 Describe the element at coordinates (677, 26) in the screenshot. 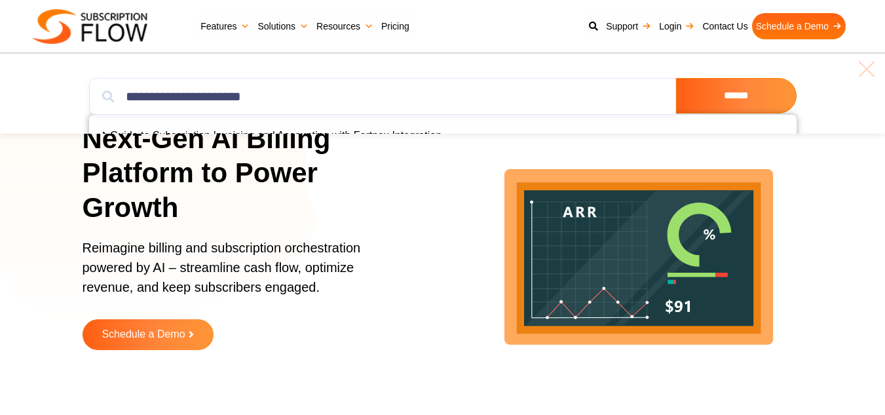

I see `a: Login` at that location.